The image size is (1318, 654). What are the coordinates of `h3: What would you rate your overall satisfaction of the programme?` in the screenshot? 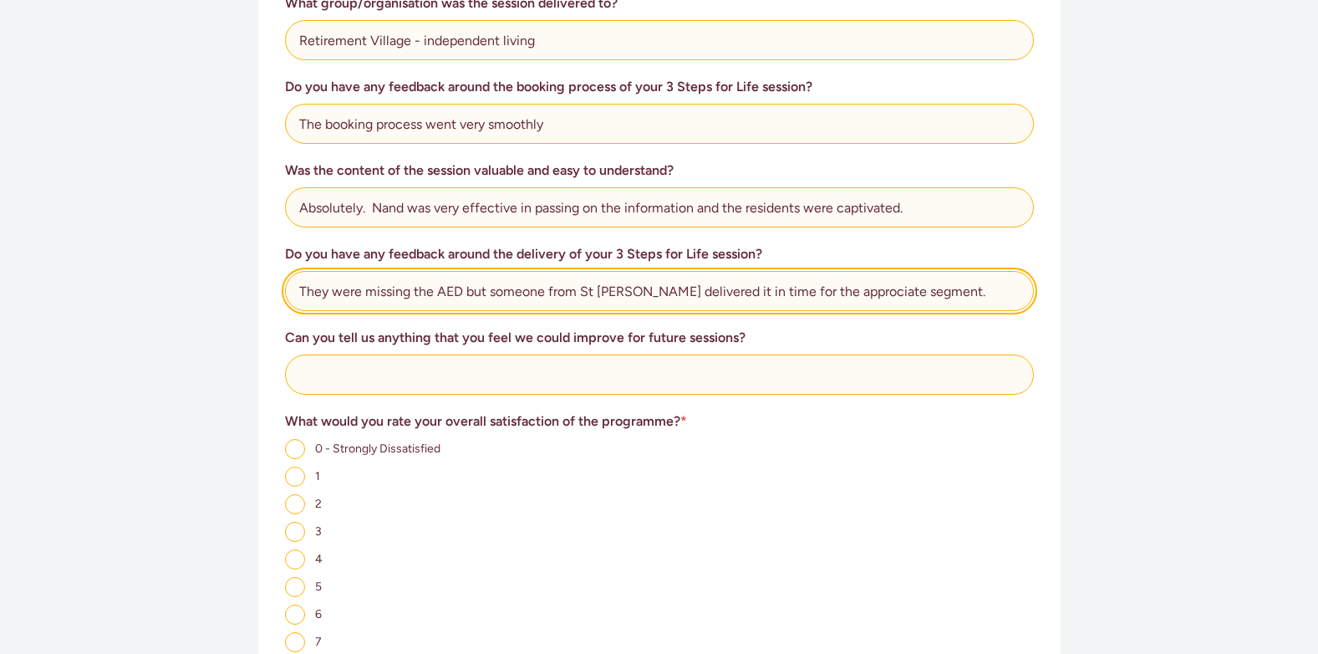 It's located at (659, 421).